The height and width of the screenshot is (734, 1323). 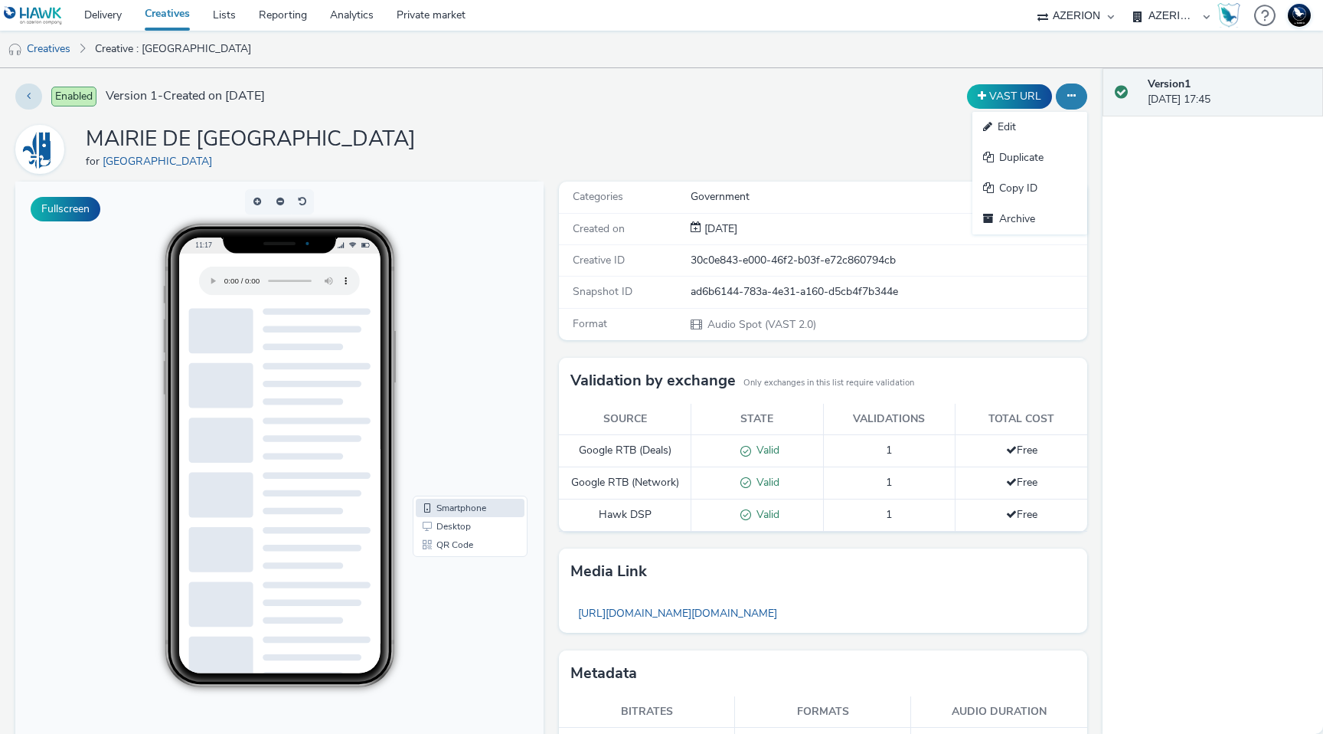 I want to click on small: Only exchanges in this list require validation, so click(x=829, y=383).